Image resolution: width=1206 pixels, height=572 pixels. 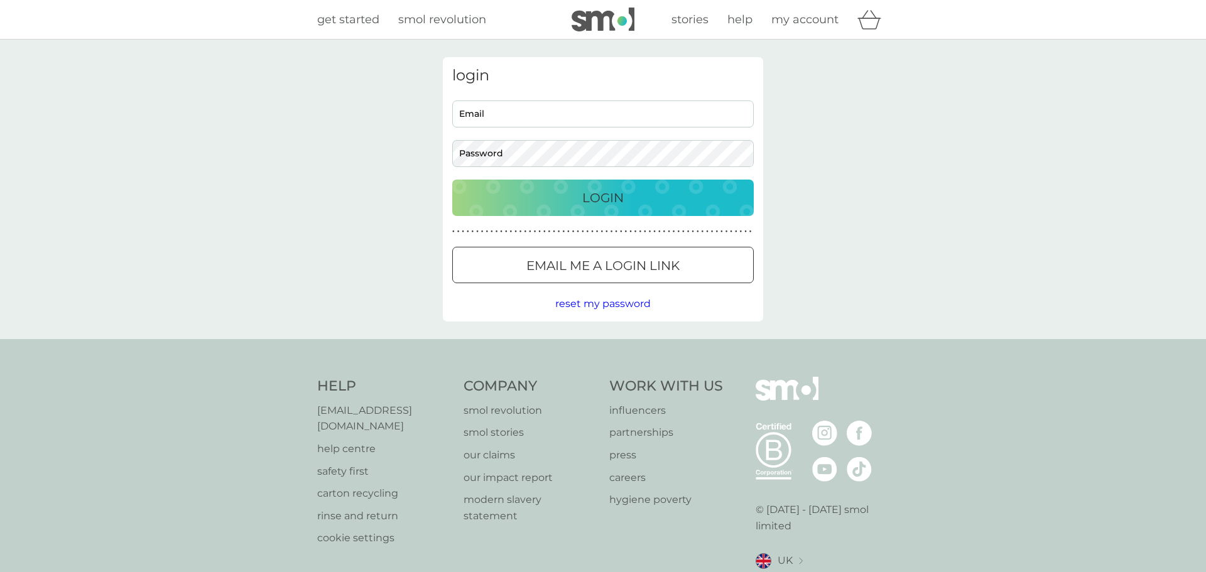 I want to click on p: safety first, so click(x=384, y=472).